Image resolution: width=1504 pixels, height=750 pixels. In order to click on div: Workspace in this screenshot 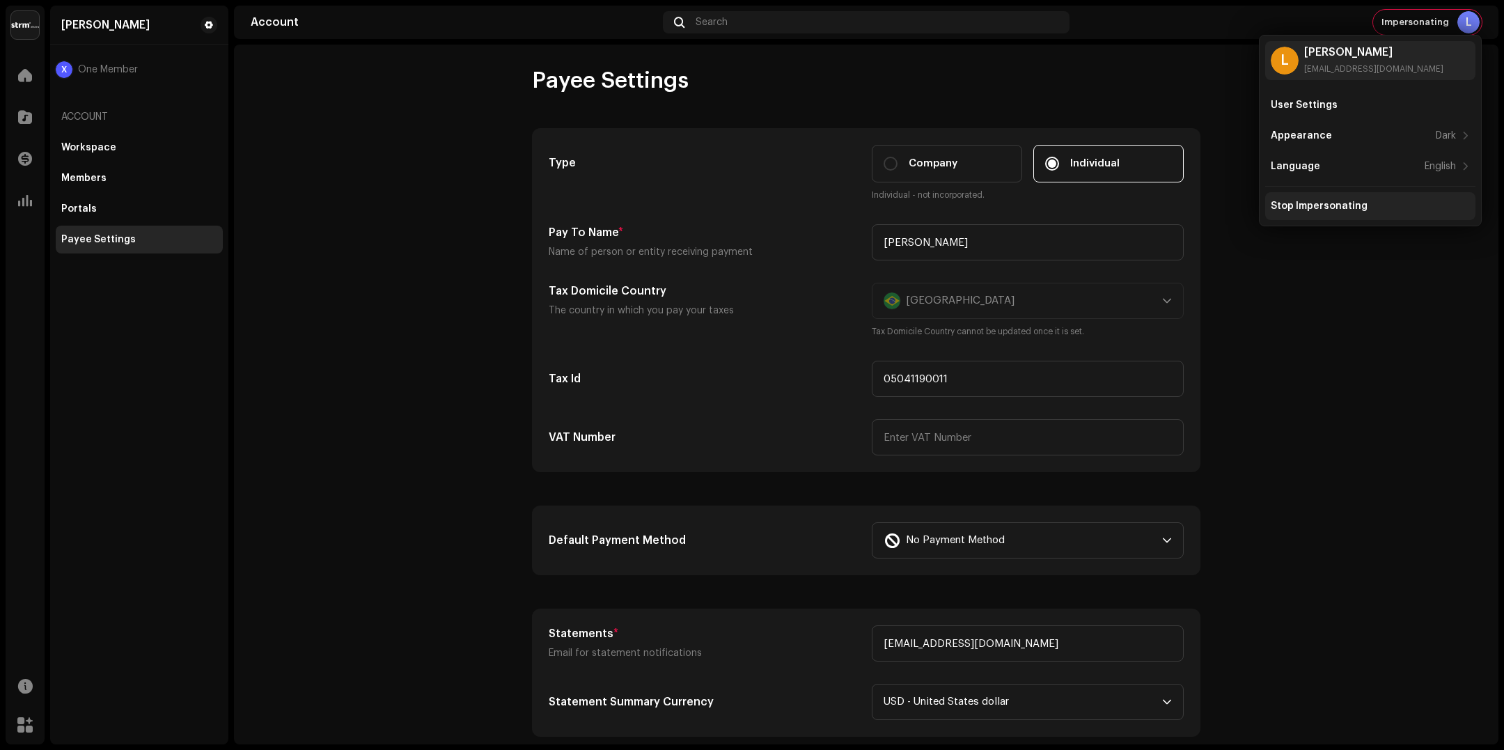, I will do `click(88, 148)`.